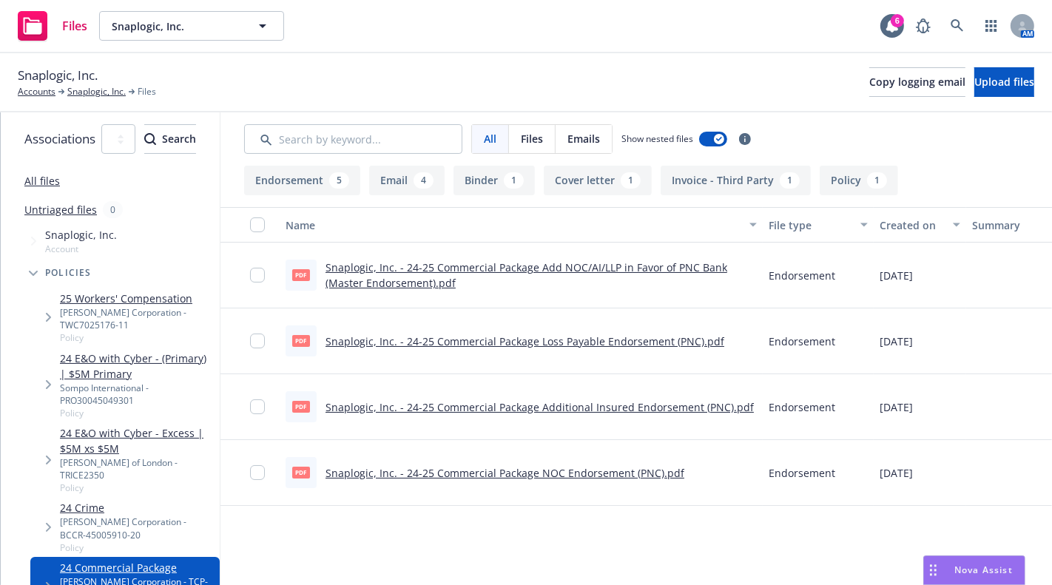 Image resolution: width=1052 pixels, height=585 pixels. What do you see at coordinates (170, 139) in the screenshot?
I see `div: Search` at bounding box center [170, 139].